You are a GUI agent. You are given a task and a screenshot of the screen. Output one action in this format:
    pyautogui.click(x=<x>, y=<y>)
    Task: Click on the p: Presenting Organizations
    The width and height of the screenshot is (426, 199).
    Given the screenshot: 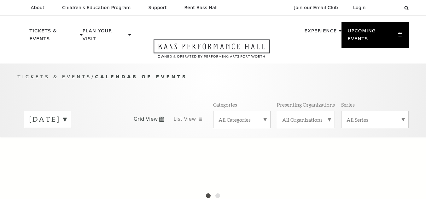 What is the action you would take?
    pyautogui.click(x=306, y=105)
    